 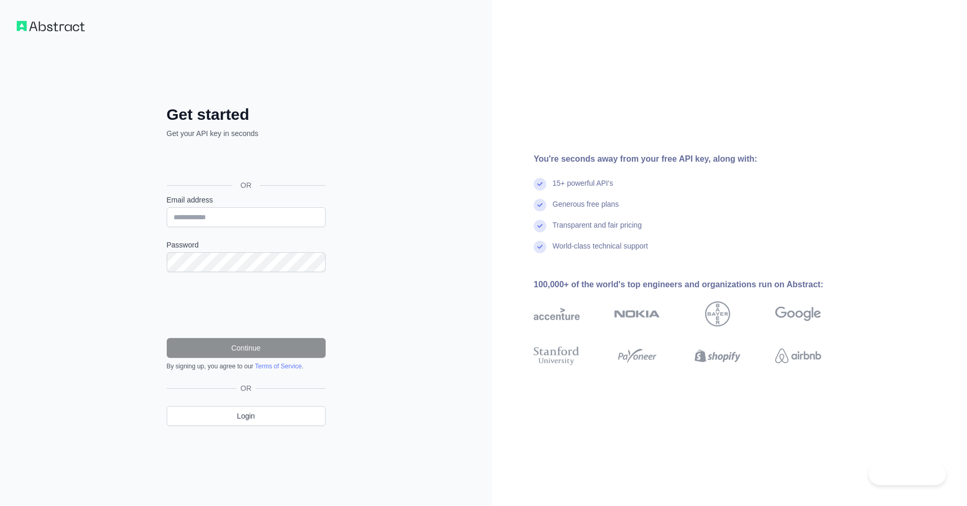 I want to click on div: 15+ powerful API's, so click(x=583, y=188).